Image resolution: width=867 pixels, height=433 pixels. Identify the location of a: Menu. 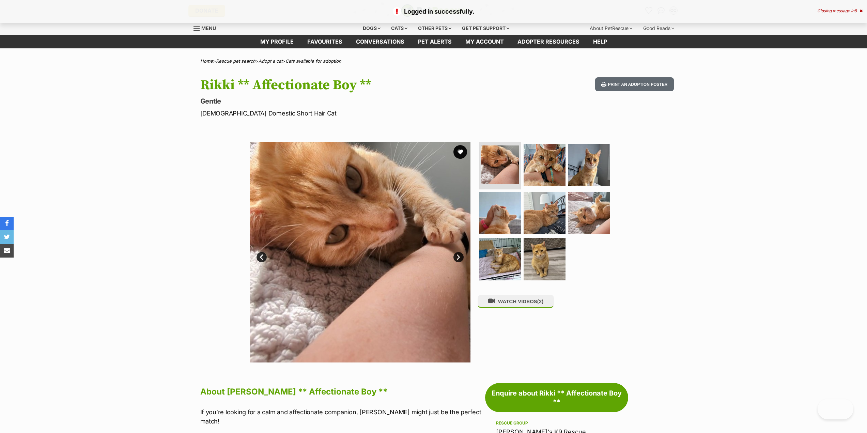
(207, 28).